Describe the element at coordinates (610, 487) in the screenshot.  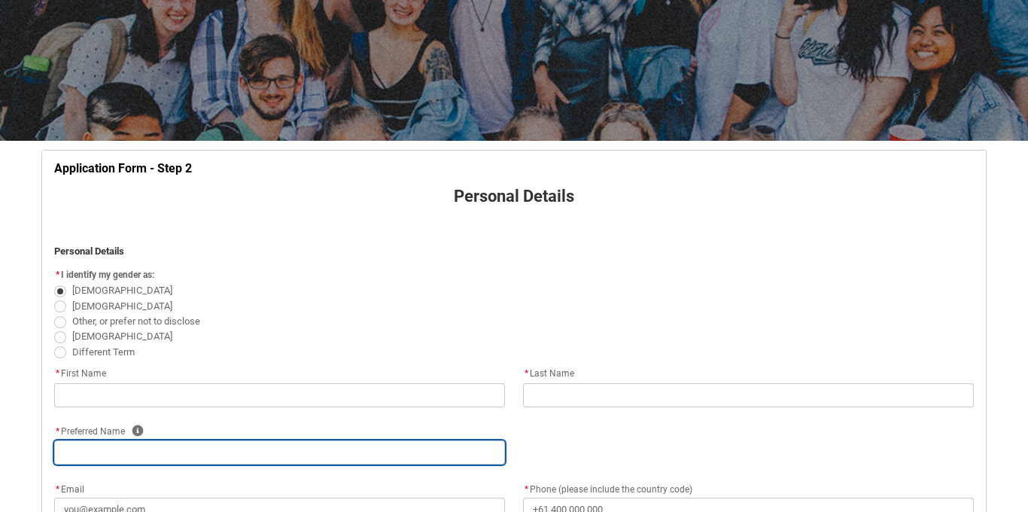
I see `label: Phone (please include the country code)` at that location.